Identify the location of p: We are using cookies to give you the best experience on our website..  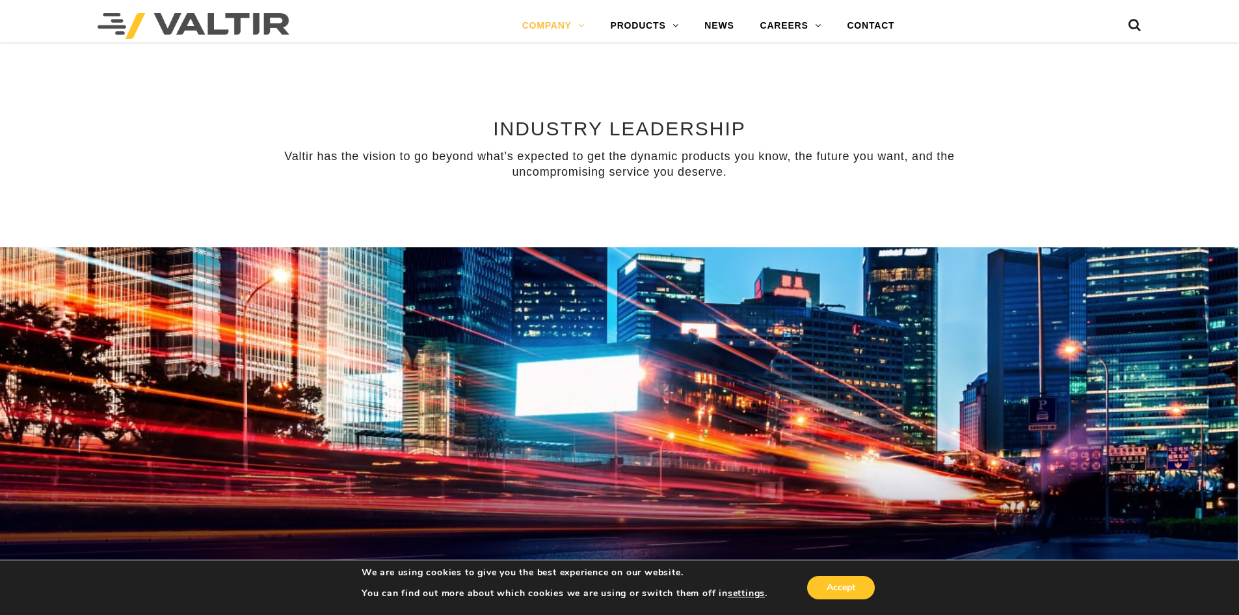
(565, 572).